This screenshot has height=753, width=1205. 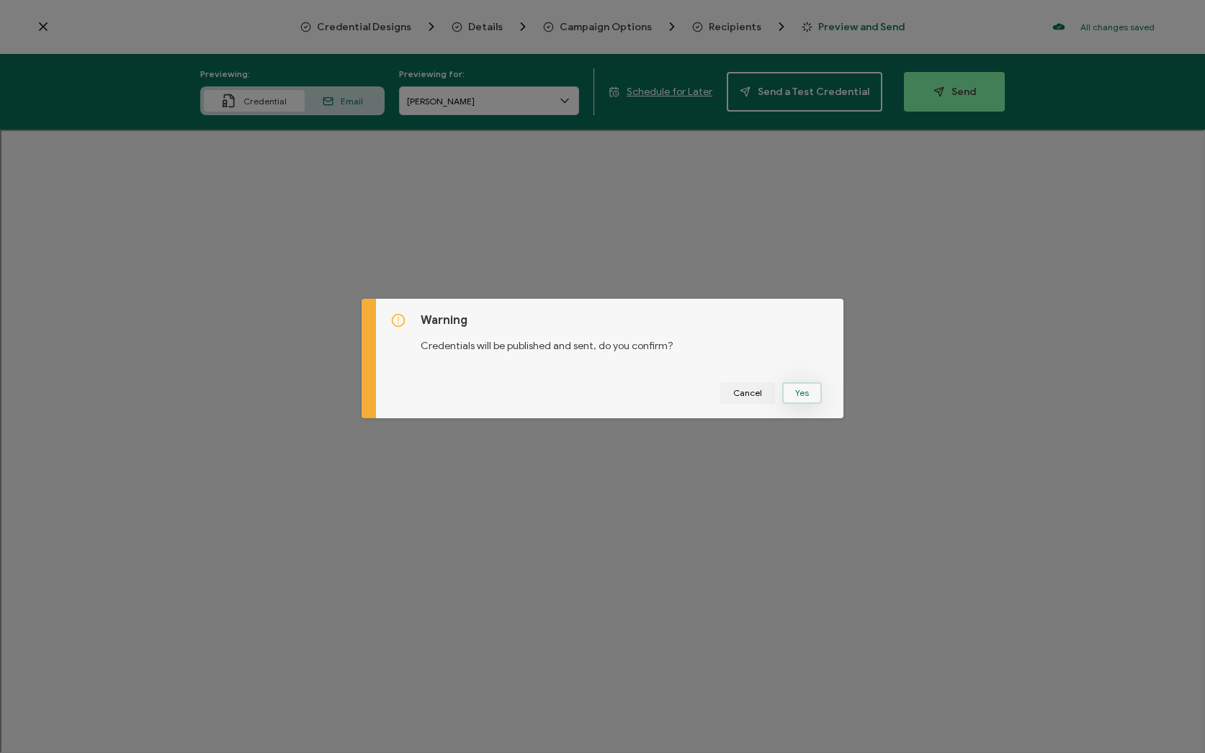 I want to click on div: dialog, so click(x=602, y=359).